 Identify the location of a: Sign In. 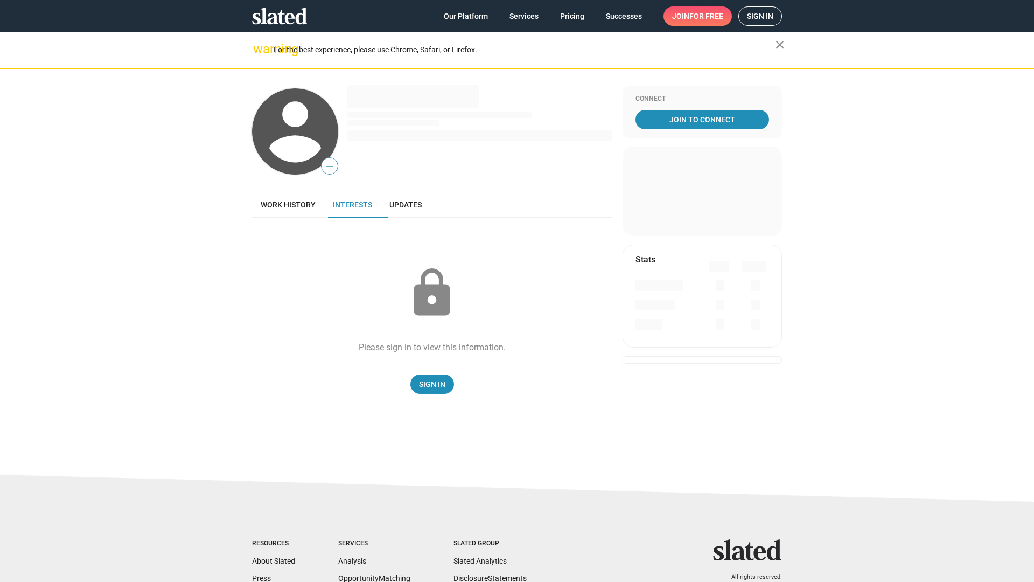
(432, 384).